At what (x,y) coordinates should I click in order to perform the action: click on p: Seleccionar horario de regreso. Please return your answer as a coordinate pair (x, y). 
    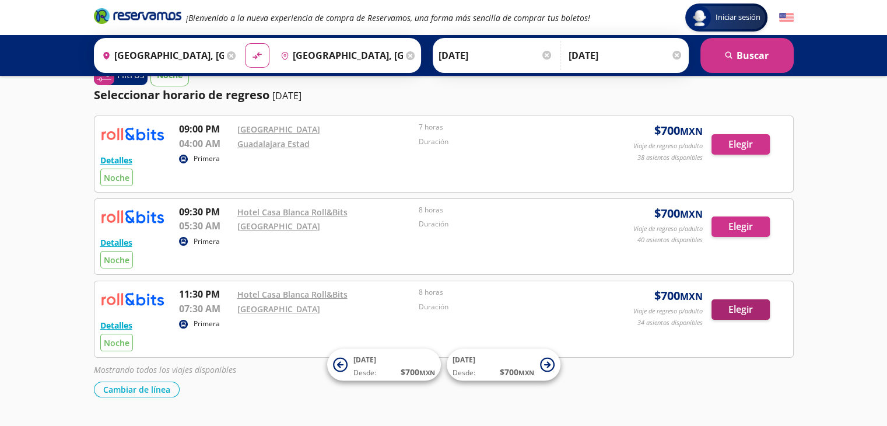
    Looking at the image, I should click on (181, 95).